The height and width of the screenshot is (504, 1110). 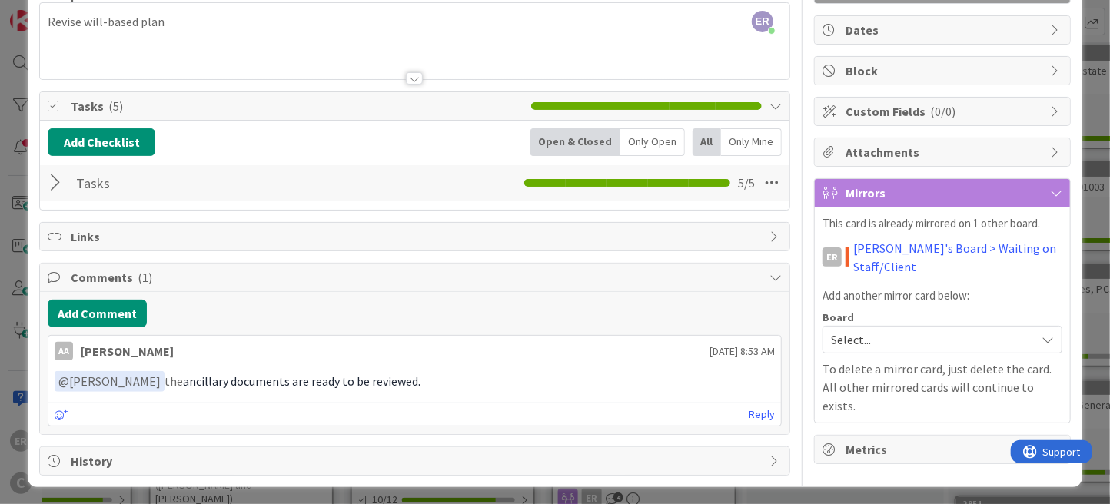 What do you see at coordinates (944, 30) in the screenshot?
I see `span: Dates` at bounding box center [944, 30].